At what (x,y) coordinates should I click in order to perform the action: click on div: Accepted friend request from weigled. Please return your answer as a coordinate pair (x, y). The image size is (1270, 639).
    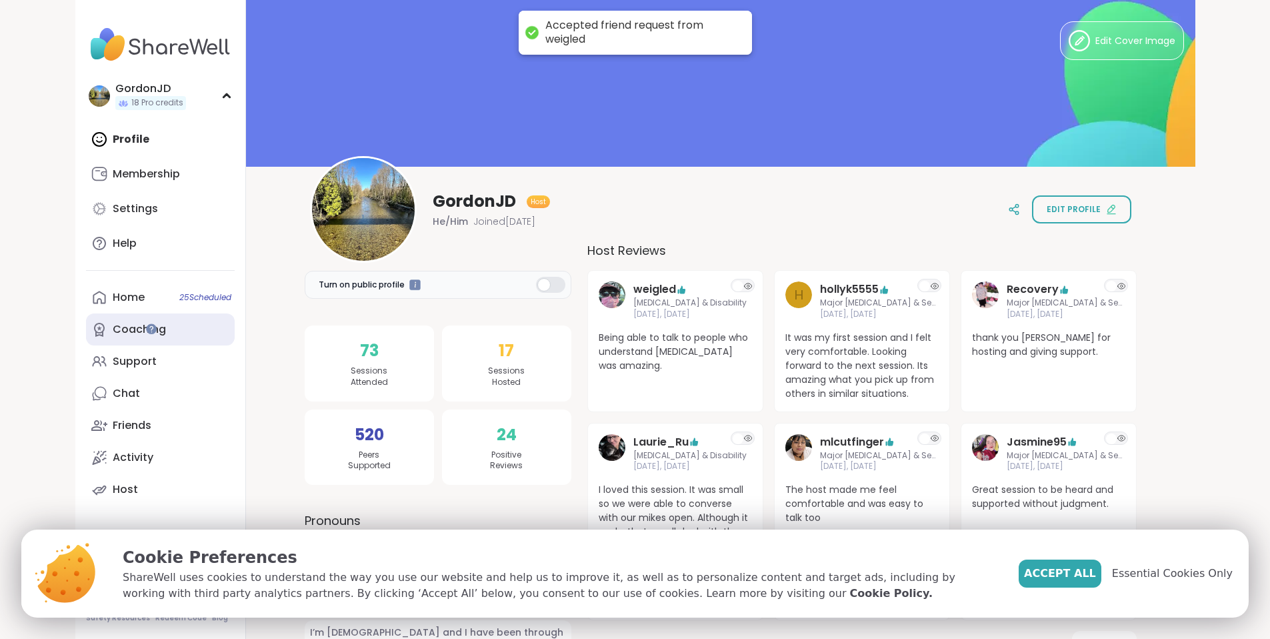
    Looking at the image, I should click on (642, 33).